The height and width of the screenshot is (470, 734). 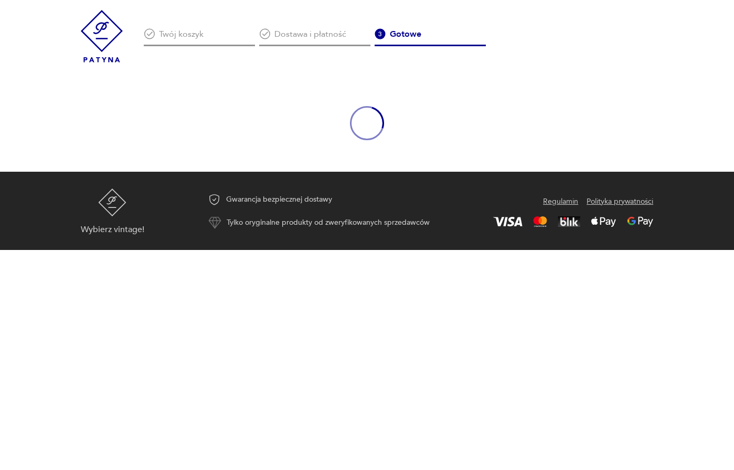 What do you see at coordinates (215, 222) in the screenshot?
I see `img: Ikona autentyczności` at bounding box center [215, 222].